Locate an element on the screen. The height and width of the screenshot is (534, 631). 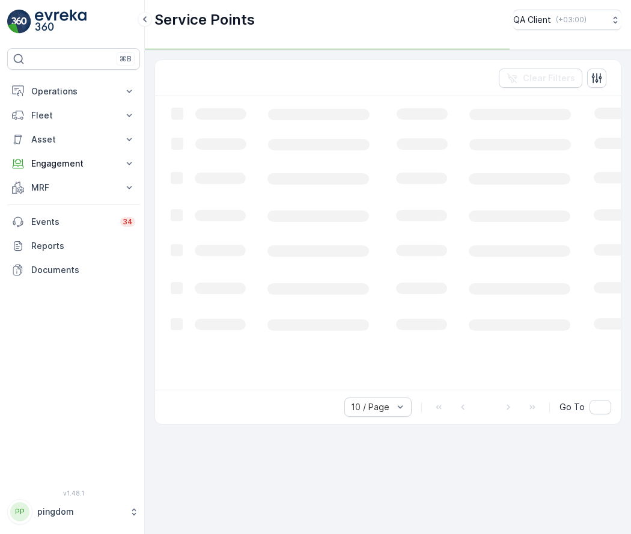
p: ⌘B is located at coordinates (126, 59).